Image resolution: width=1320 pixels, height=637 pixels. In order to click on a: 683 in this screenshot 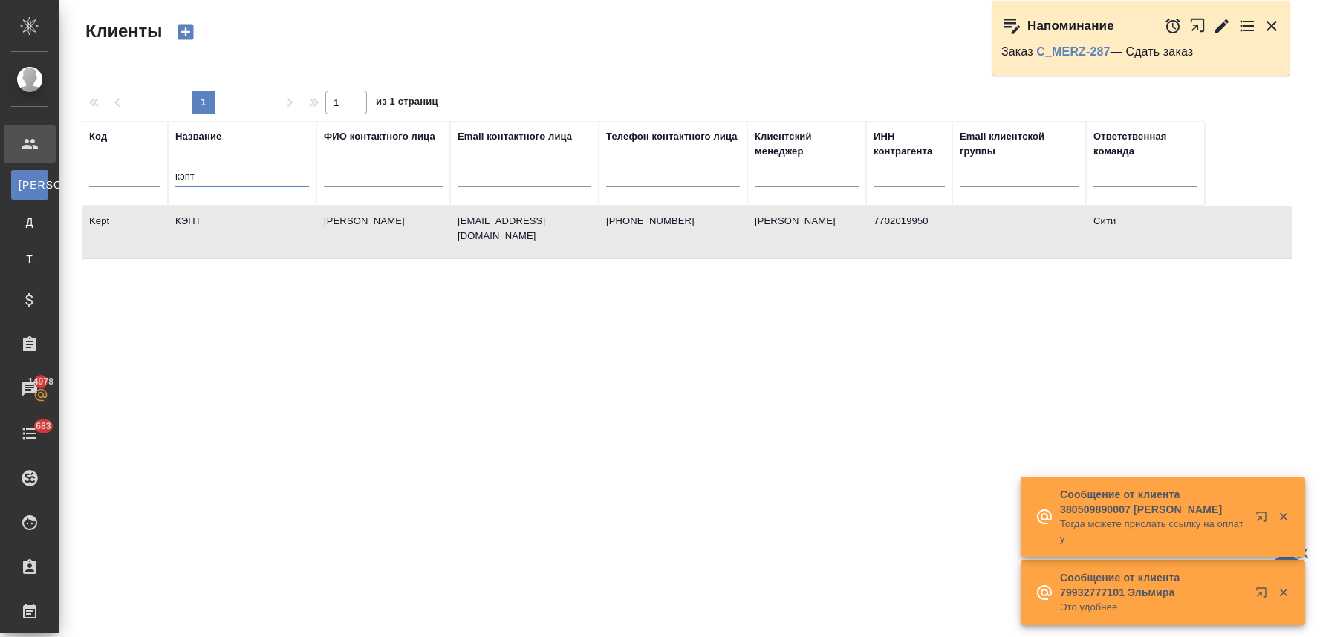, I will do `click(30, 434)`.